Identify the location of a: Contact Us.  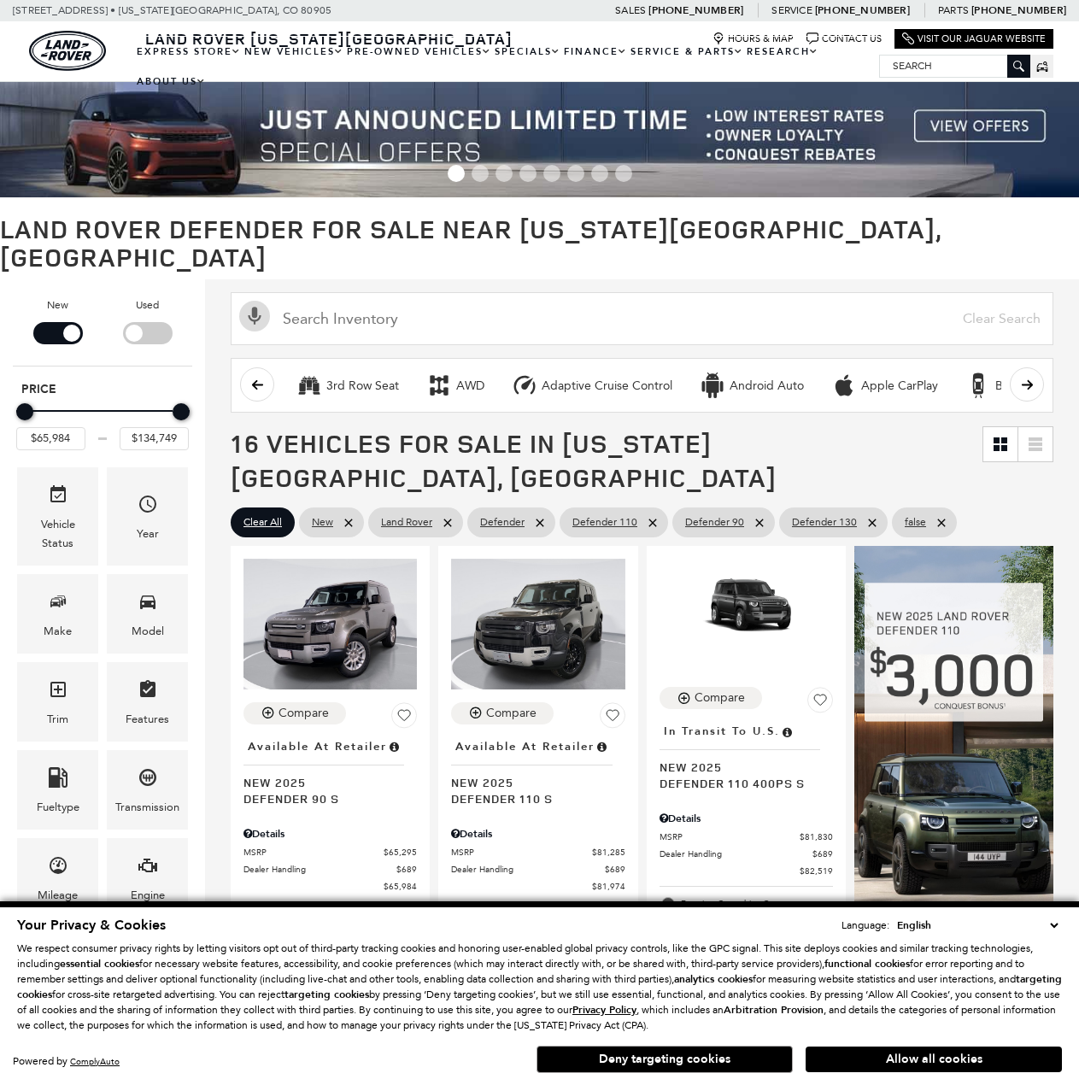
(844, 38).